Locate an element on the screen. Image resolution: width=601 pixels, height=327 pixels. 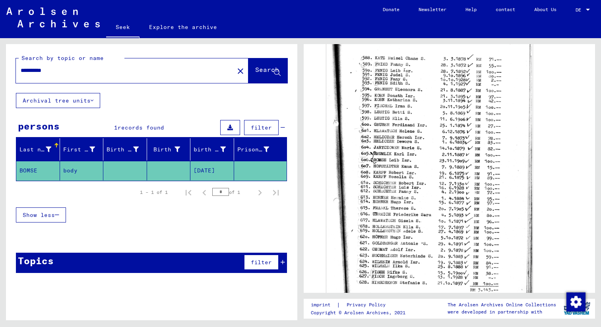
font: 1 is located at coordinates (116, 128).